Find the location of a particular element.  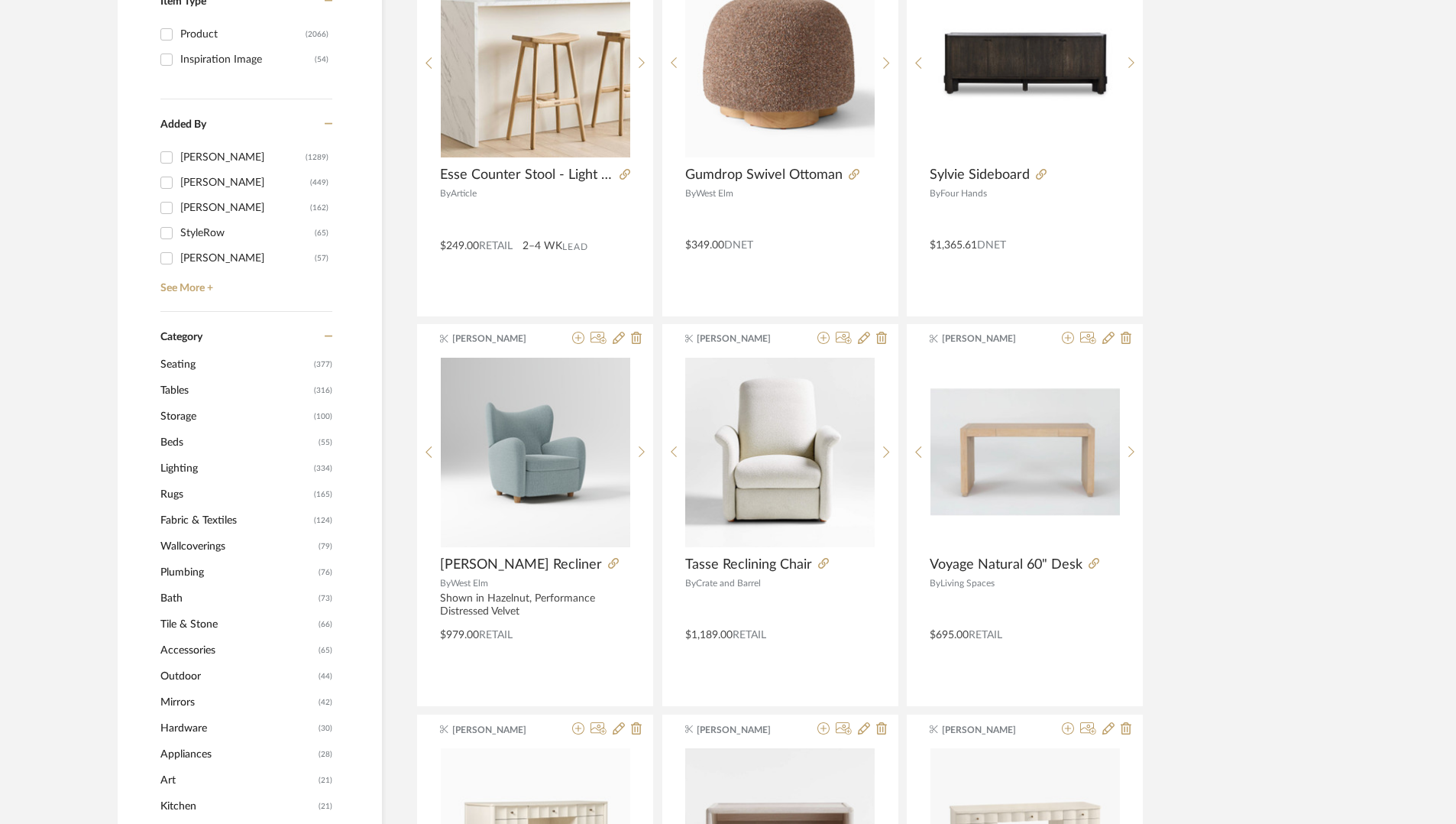

span: Appliances is located at coordinates (238, 754).